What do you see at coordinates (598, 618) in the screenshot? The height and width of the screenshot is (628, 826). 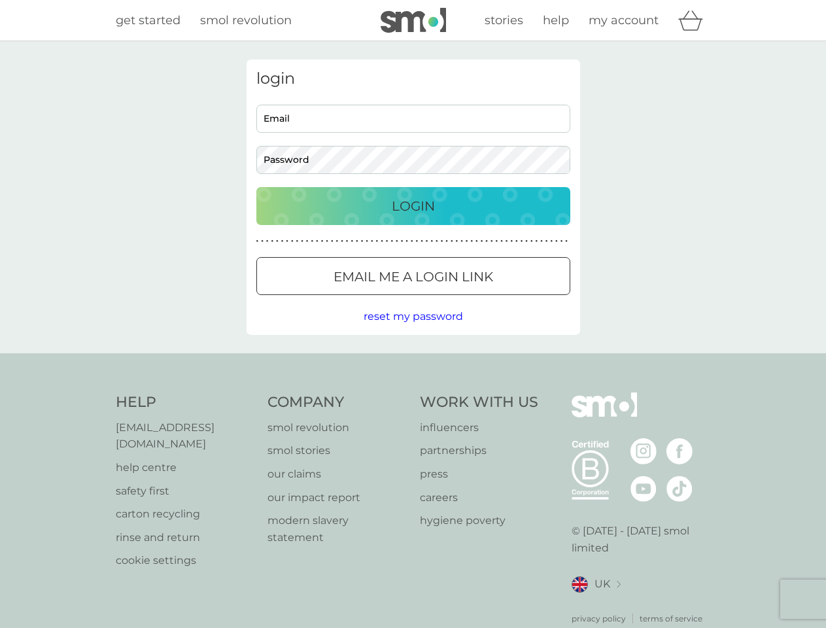 I see `a: privacy policy` at bounding box center [598, 618].